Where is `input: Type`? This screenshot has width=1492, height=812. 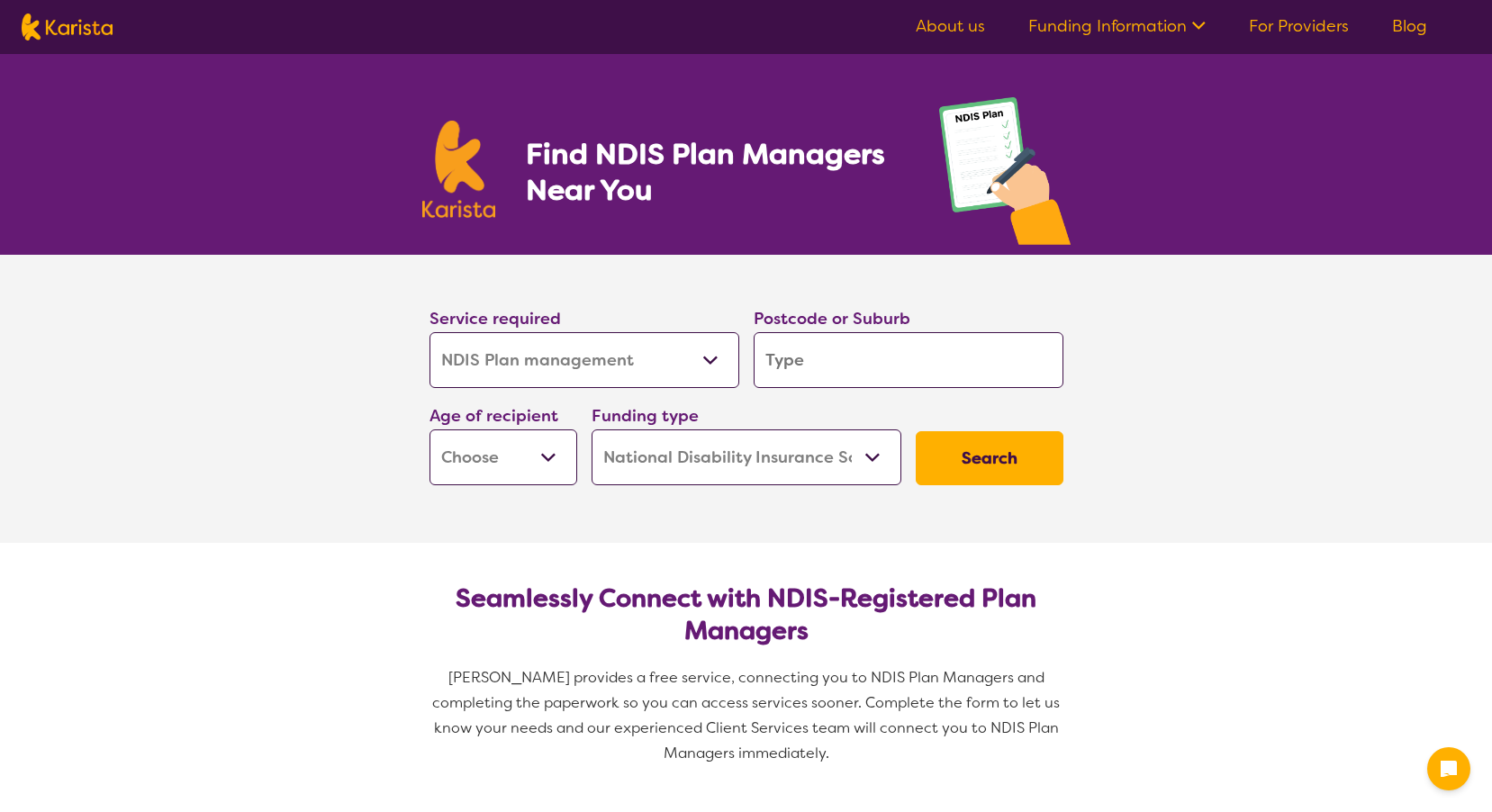 input: Type is located at coordinates (908, 360).